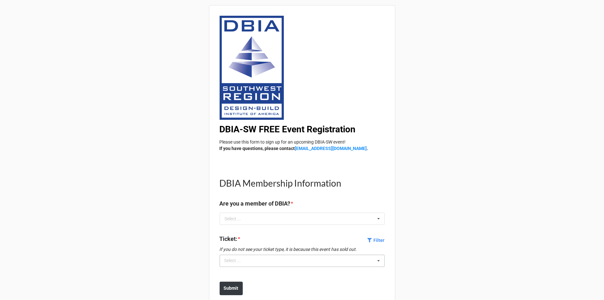 The image size is (604, 300). I want to click on em: If you do not see your ticket type, it is because this event has sold out., so click(288, 249).